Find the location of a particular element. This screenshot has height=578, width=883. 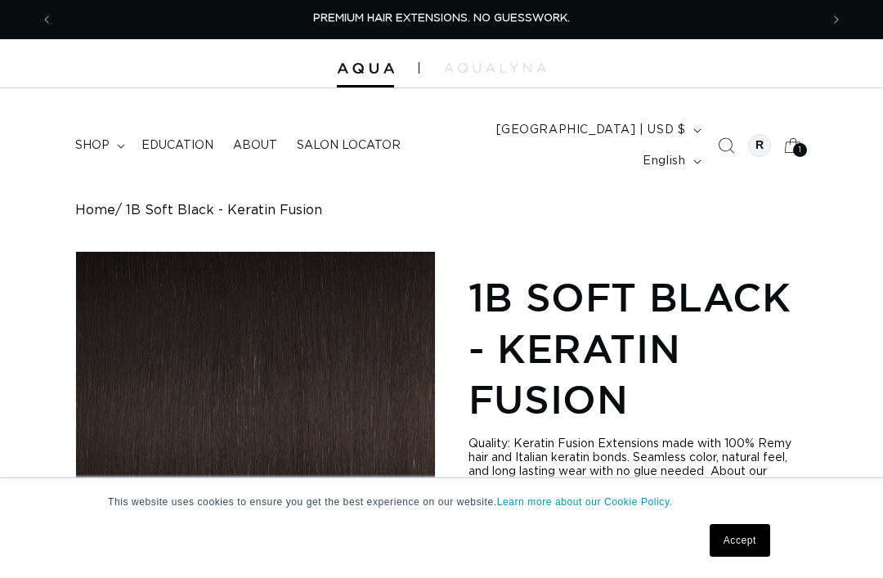

summary: shop is located at coordinates (98, 145).